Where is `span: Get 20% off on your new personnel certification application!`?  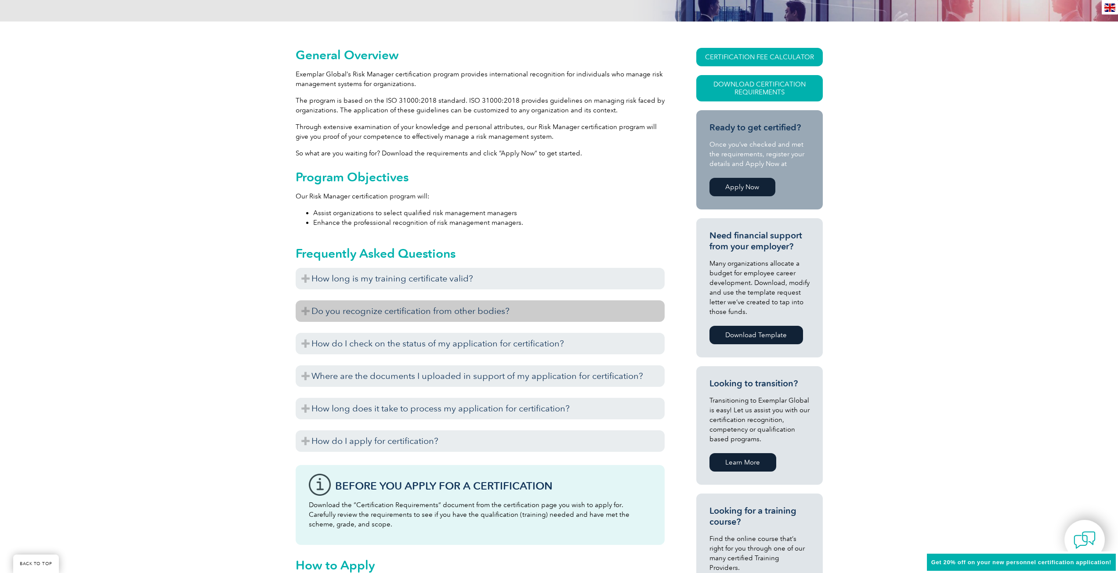 span: Get 20% off on your new personnel certification application! is located at coordinates (1021, 562).